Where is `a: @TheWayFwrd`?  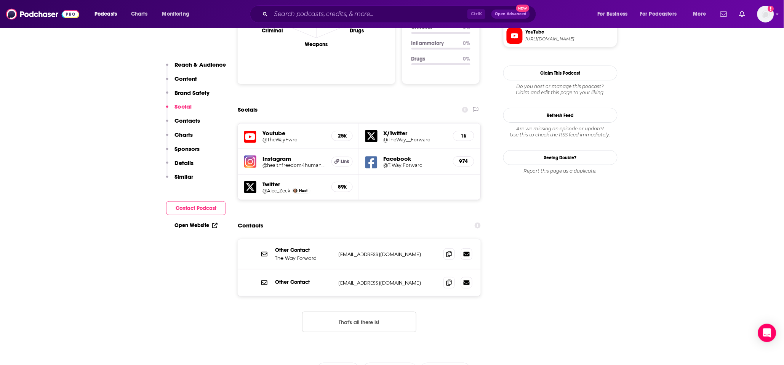 a: @TheWayFwrd is located at coordinates (294, 139).